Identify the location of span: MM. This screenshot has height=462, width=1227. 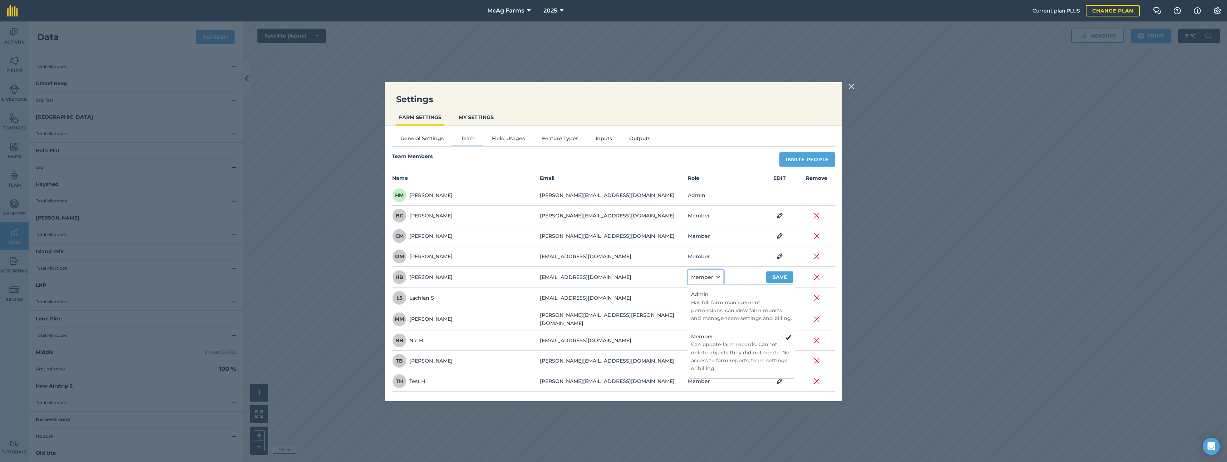
(399, 319).